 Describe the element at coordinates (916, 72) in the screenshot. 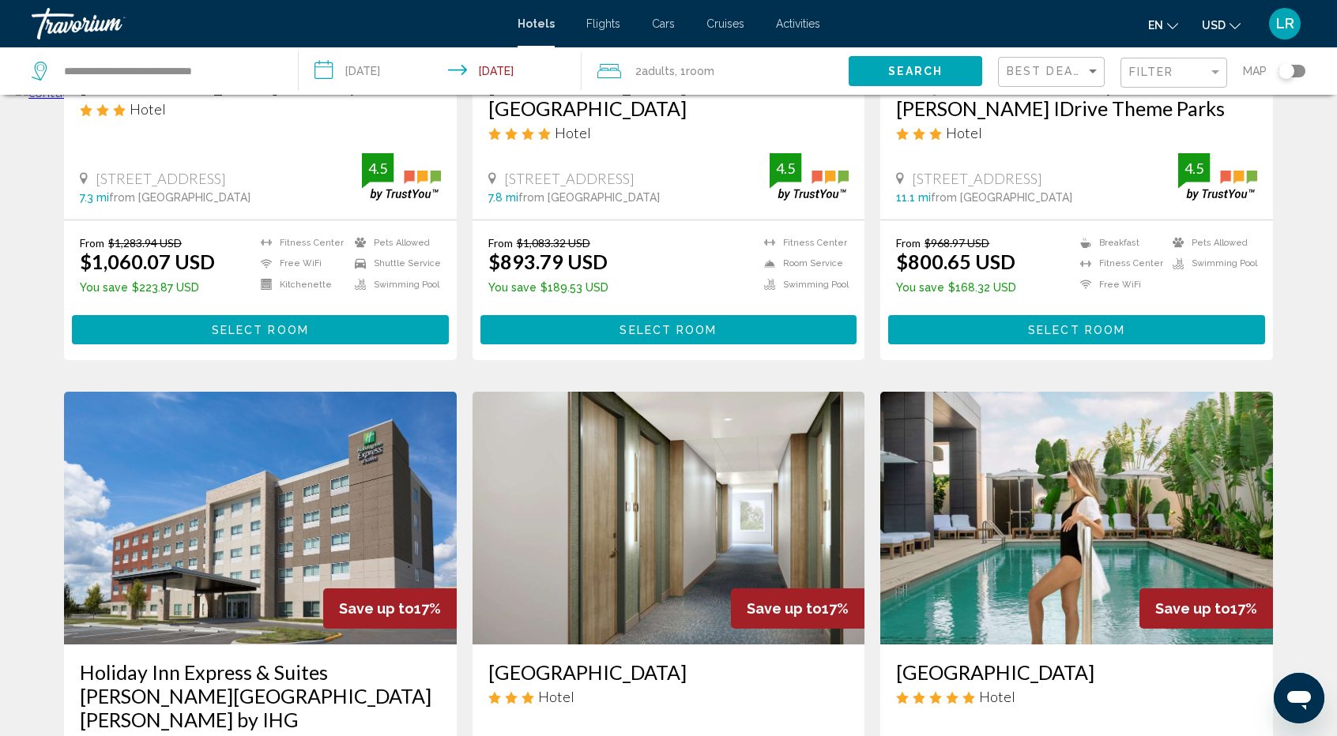

I see `span: Search` at that location.